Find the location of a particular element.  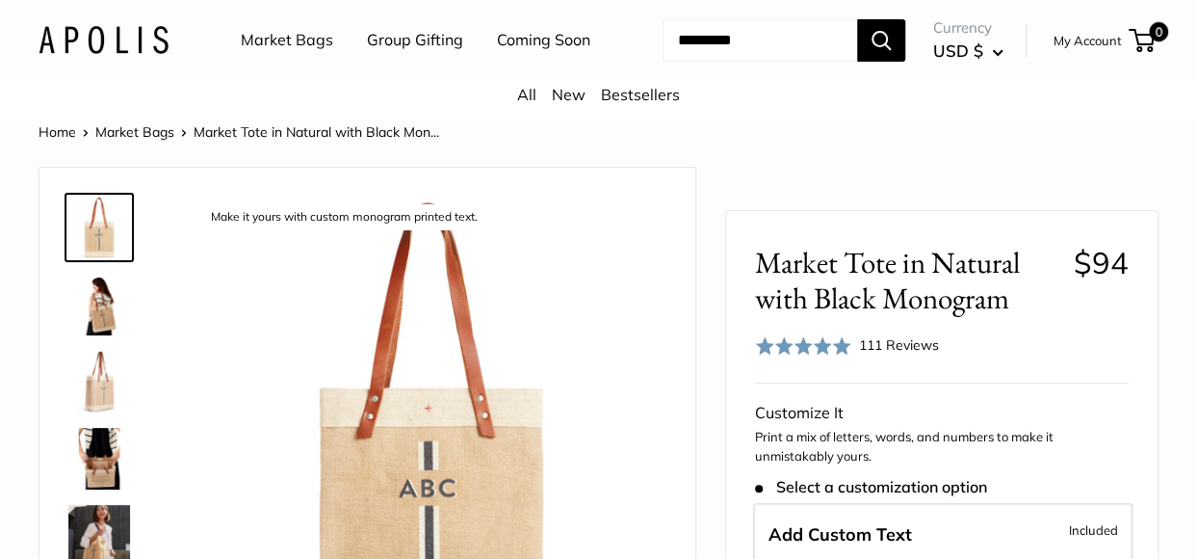

input: Search... is located at coordinates (760, 40).